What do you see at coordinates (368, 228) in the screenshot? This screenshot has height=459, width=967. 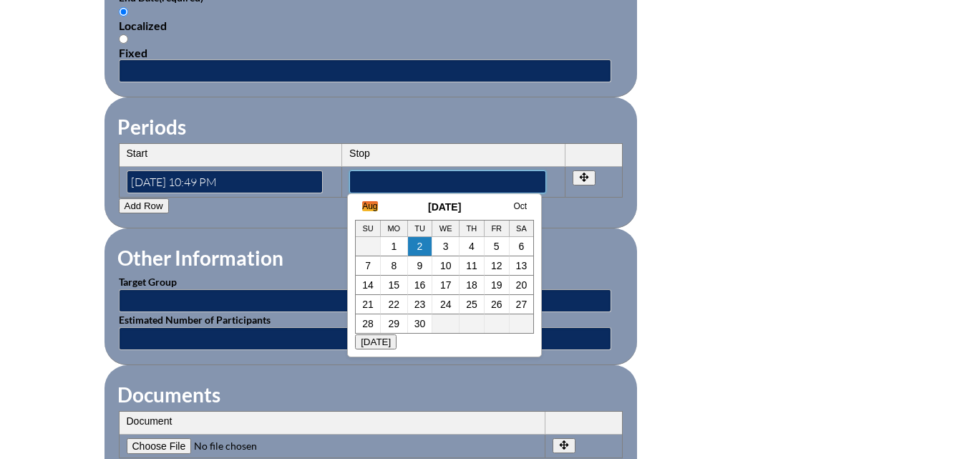 I see `th: Su` at bounding box center [368, 228].